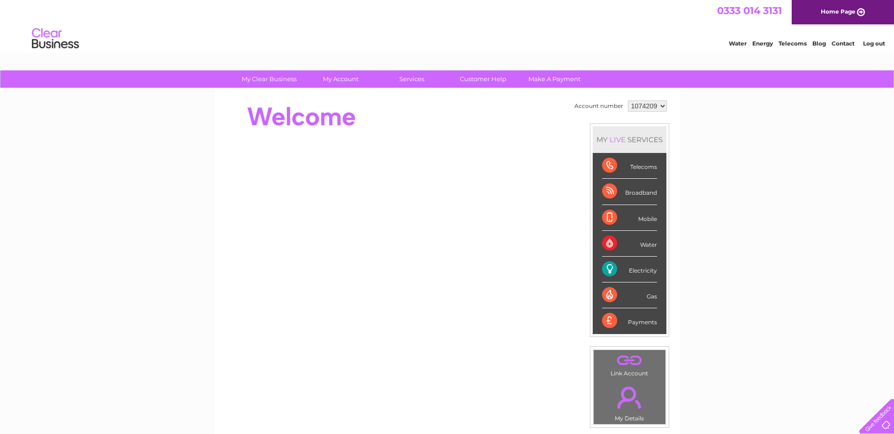 The image size is (894, 434). Describe the element at coordinates (629, 244) in the screenshot. I see `div: Water` at that location.